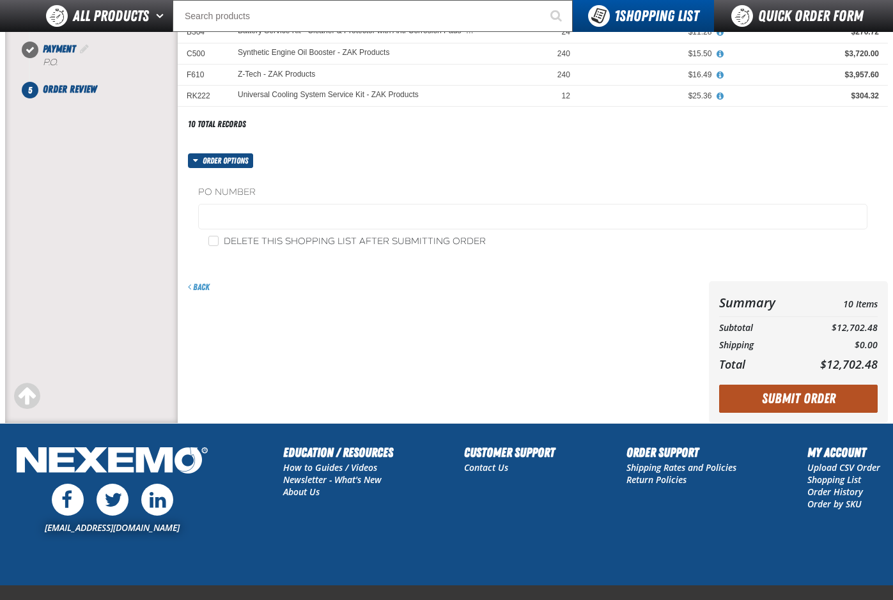  What do you see at coordinates (203, 32) in the screenshot?
I see `td: B304` at bounding box center [203, 32].